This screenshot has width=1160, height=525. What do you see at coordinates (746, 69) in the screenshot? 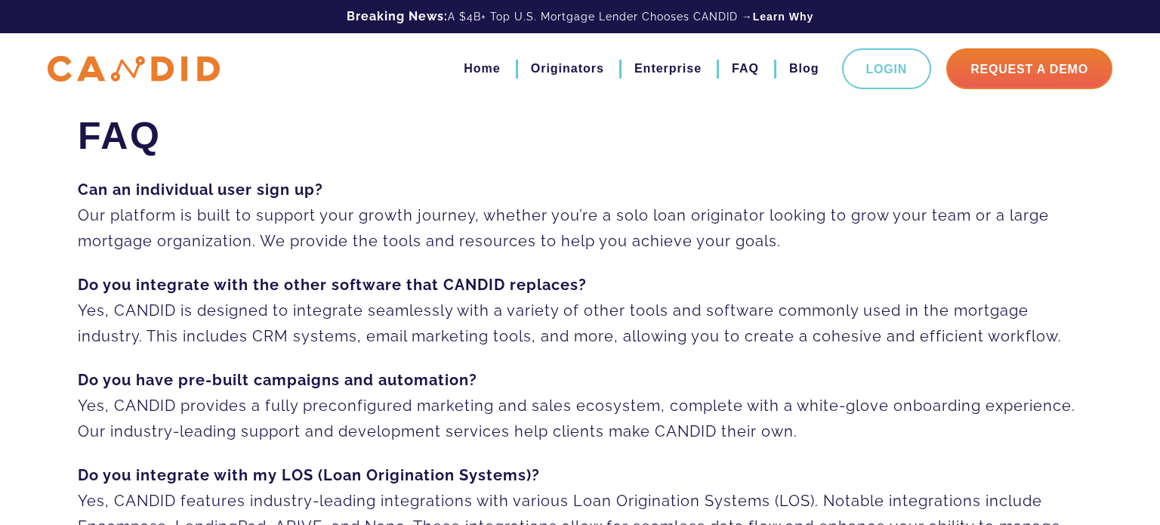
I see `a: FAQ` at bounding box center [746, 69].